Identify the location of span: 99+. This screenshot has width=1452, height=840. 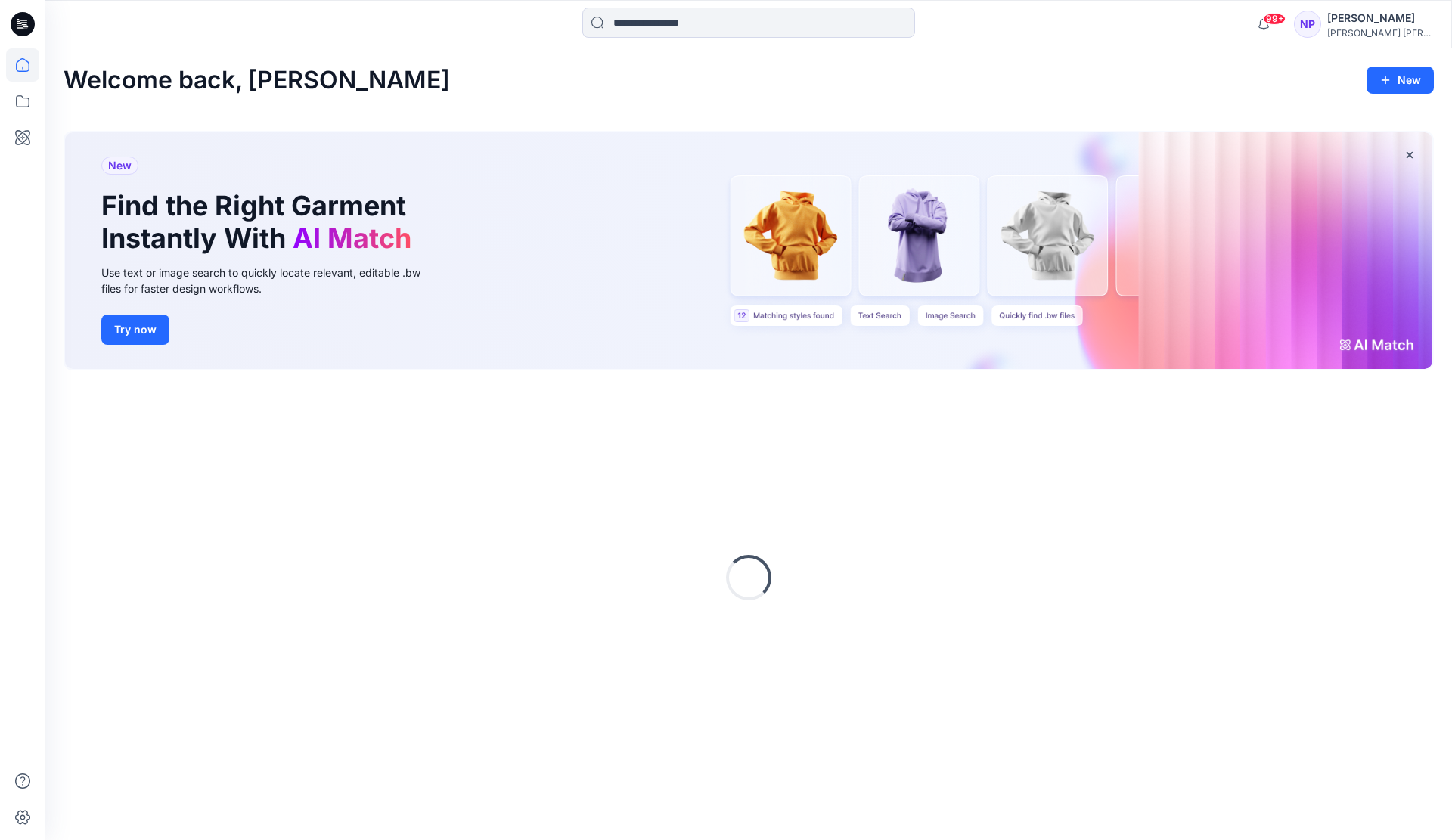
(1274, 19).